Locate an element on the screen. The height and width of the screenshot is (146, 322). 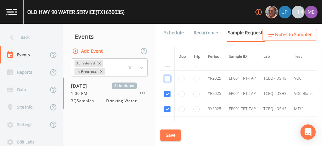
button: Save is located at coordinates (170, 135).